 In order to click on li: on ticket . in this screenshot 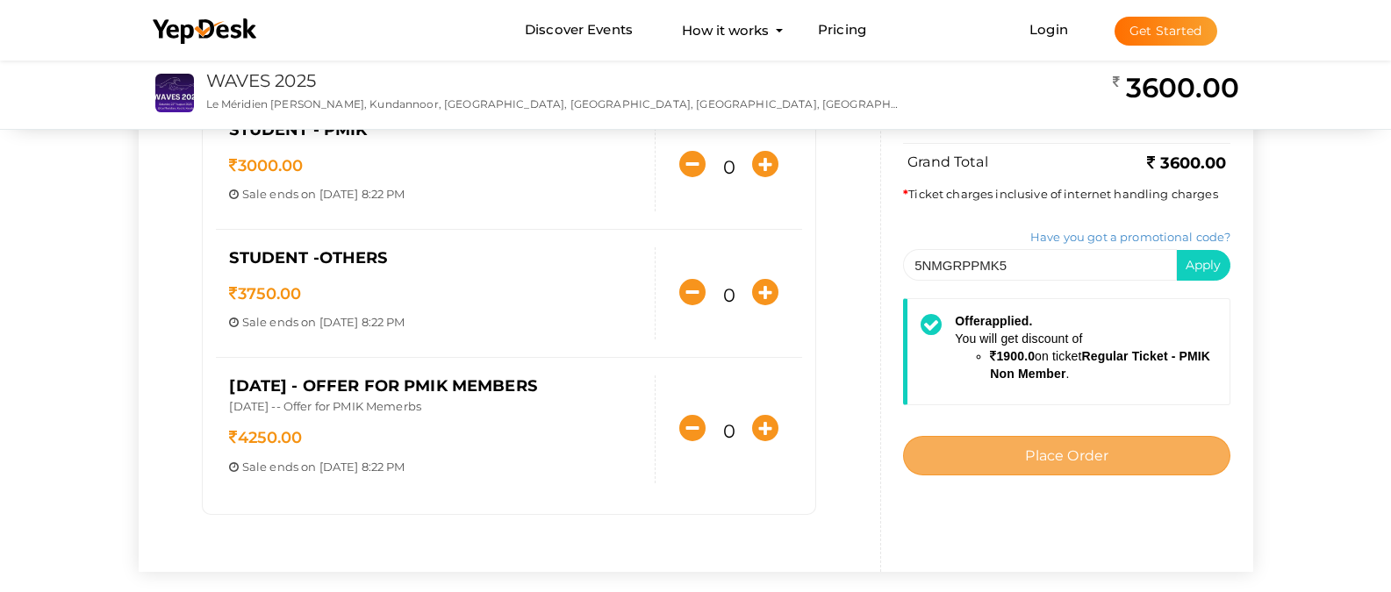, I will do `click(1103, 365)`.